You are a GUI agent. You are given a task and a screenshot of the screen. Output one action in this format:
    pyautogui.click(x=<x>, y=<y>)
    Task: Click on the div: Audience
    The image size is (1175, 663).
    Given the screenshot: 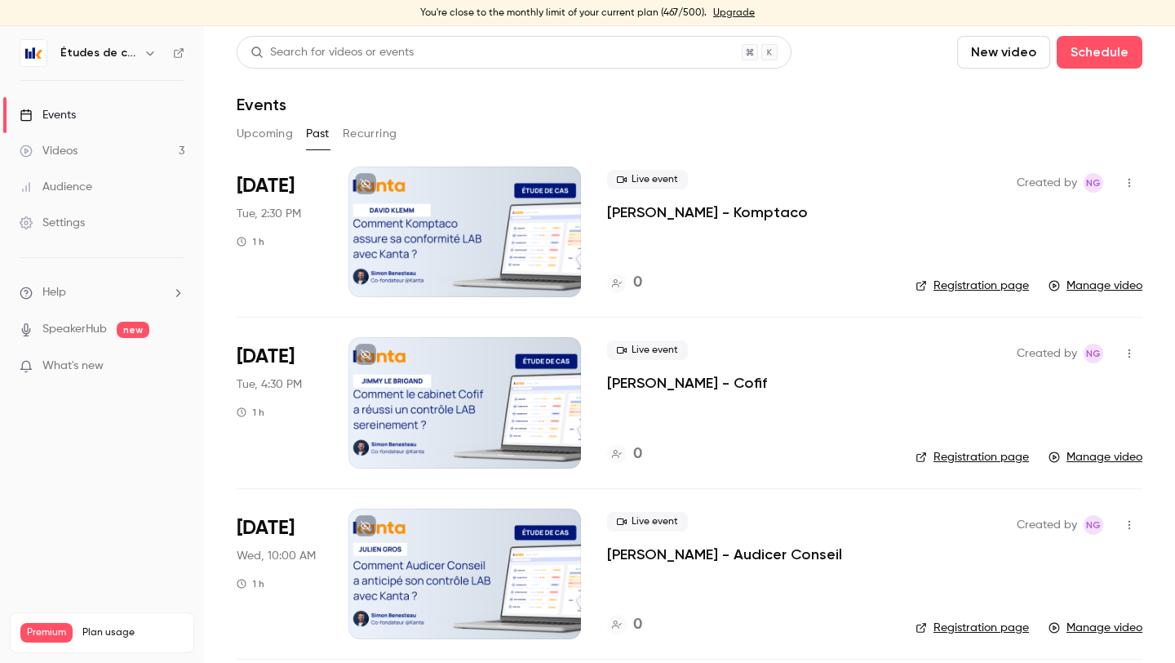 What is the action you would take?
    pyautogui.click(x=56, y=187)
    